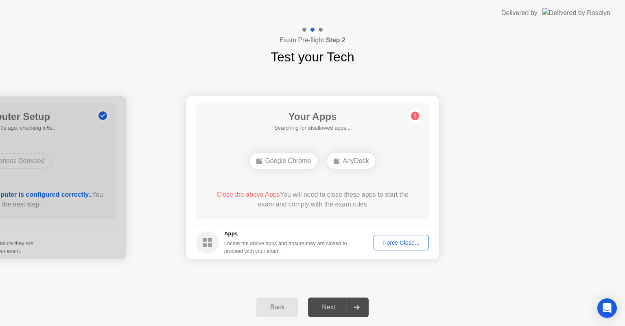 Image resolution: width=625 pixels, height=326 pixels. I want to click on button: Back, so click(277, 308).